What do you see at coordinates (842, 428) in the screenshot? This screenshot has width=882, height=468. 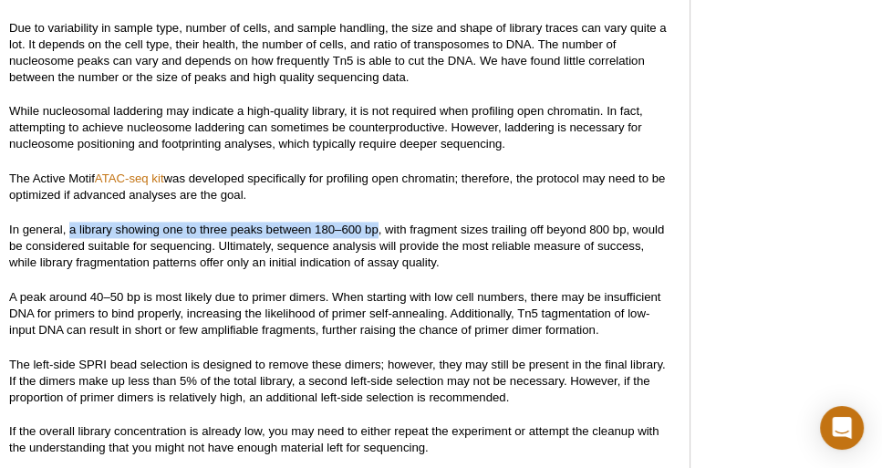 I see `div: Open Intercom Messenger` at bounding box center [842, 428].